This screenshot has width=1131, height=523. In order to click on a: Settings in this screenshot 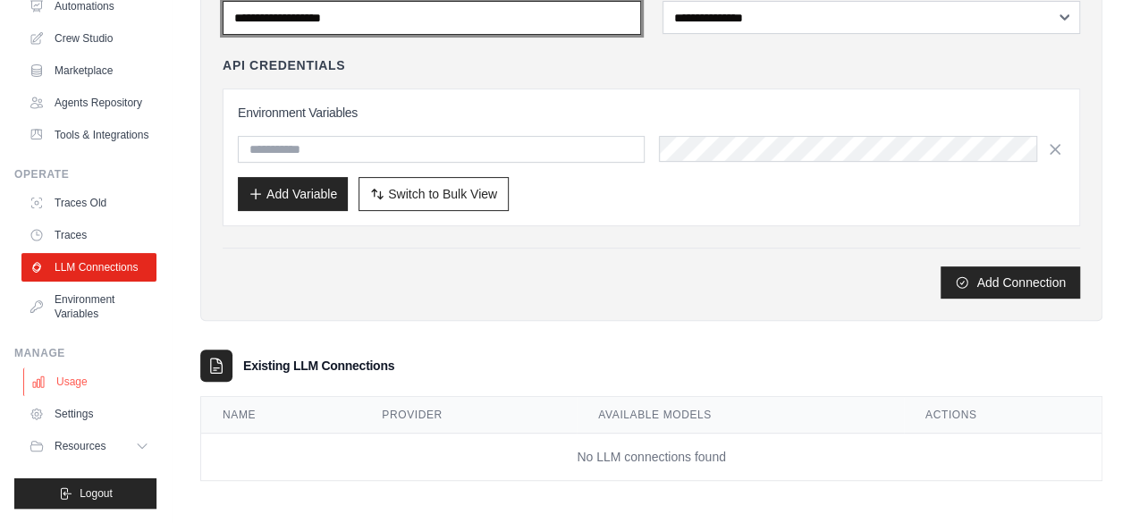, I will do `click(88, 414)`.